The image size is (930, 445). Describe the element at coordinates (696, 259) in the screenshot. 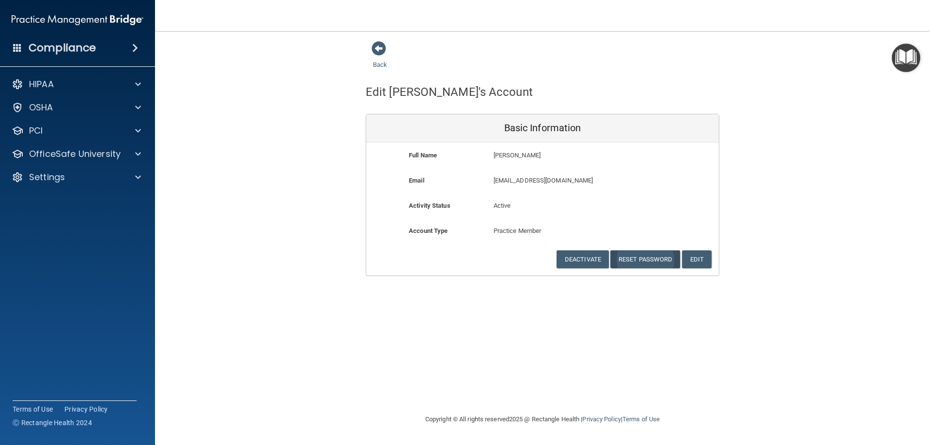

I see `button: Edit` at that location.